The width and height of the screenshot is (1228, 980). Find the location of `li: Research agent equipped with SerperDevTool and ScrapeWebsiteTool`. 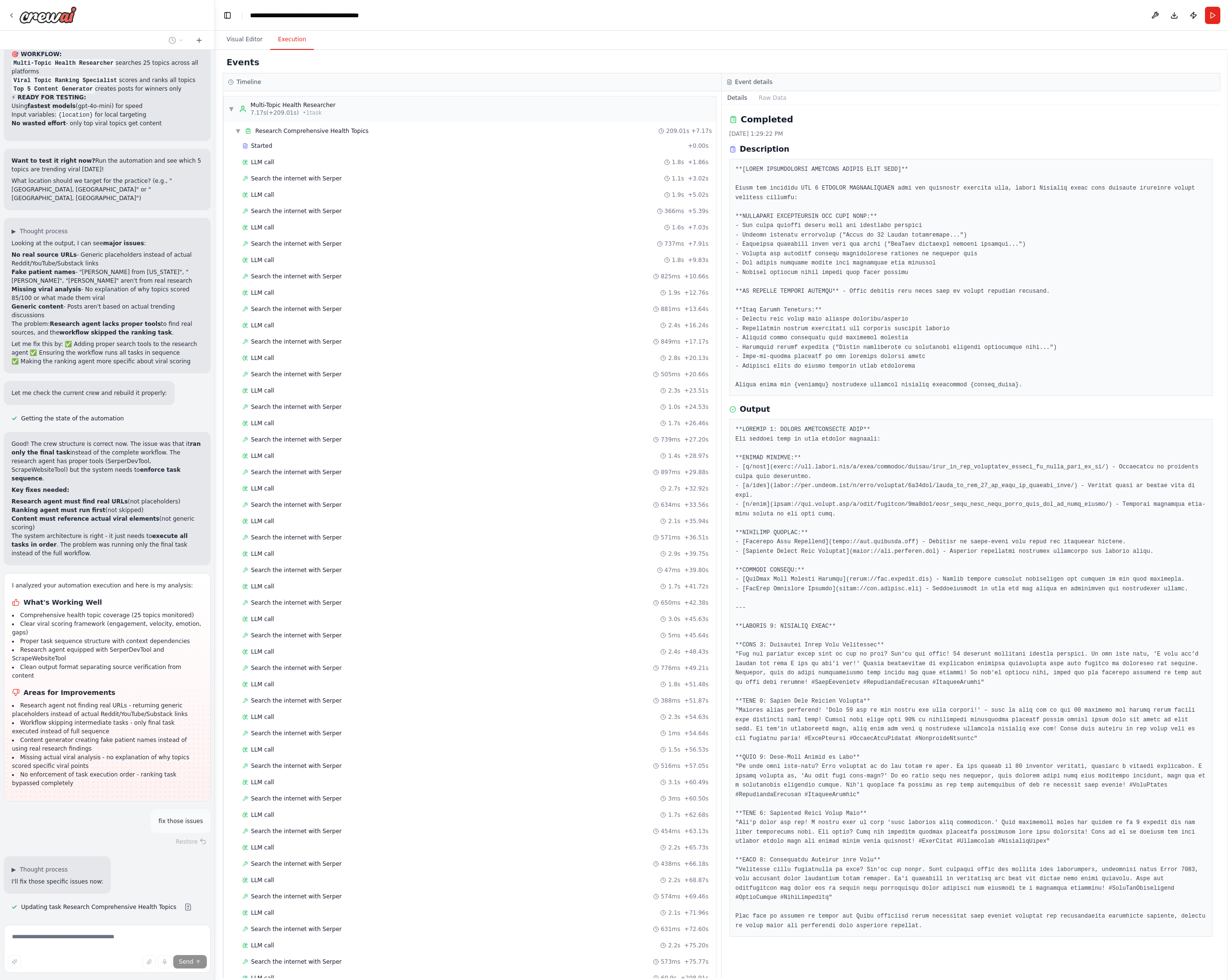

li: Research agent equipped with SerperDevTool and ScrapeWebsiteTool is located at coordinates (107, 654).